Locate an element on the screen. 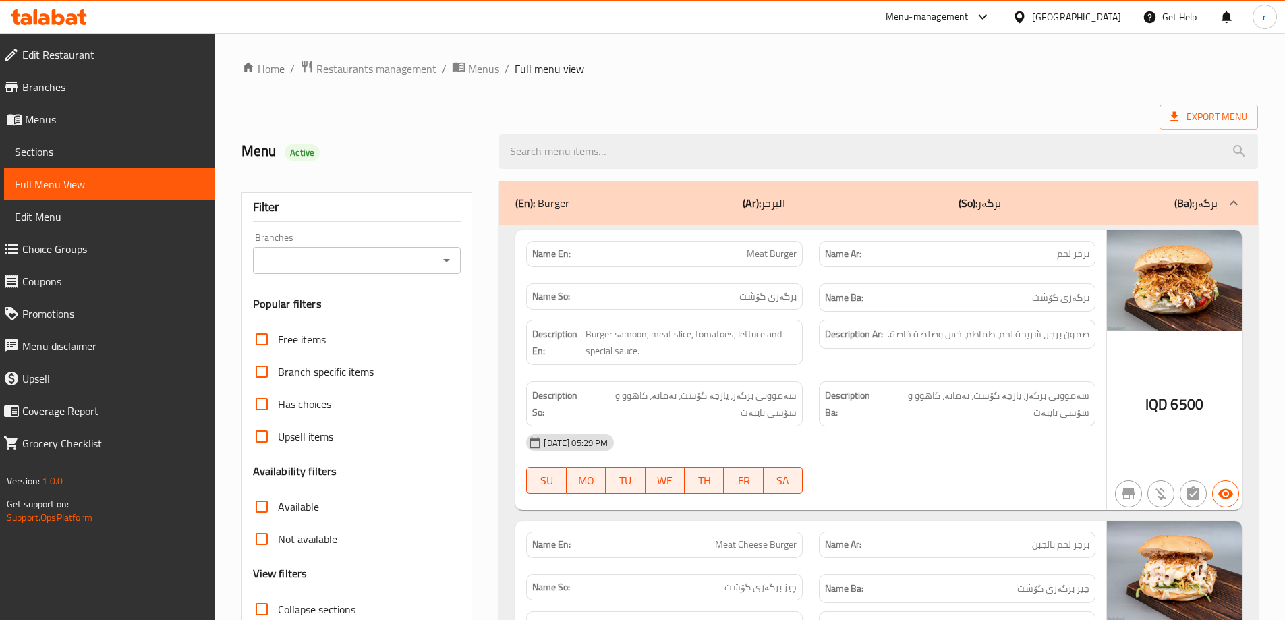 This screenshot has width=1285, height=620. button: TH is located at coordinates (704, 480).